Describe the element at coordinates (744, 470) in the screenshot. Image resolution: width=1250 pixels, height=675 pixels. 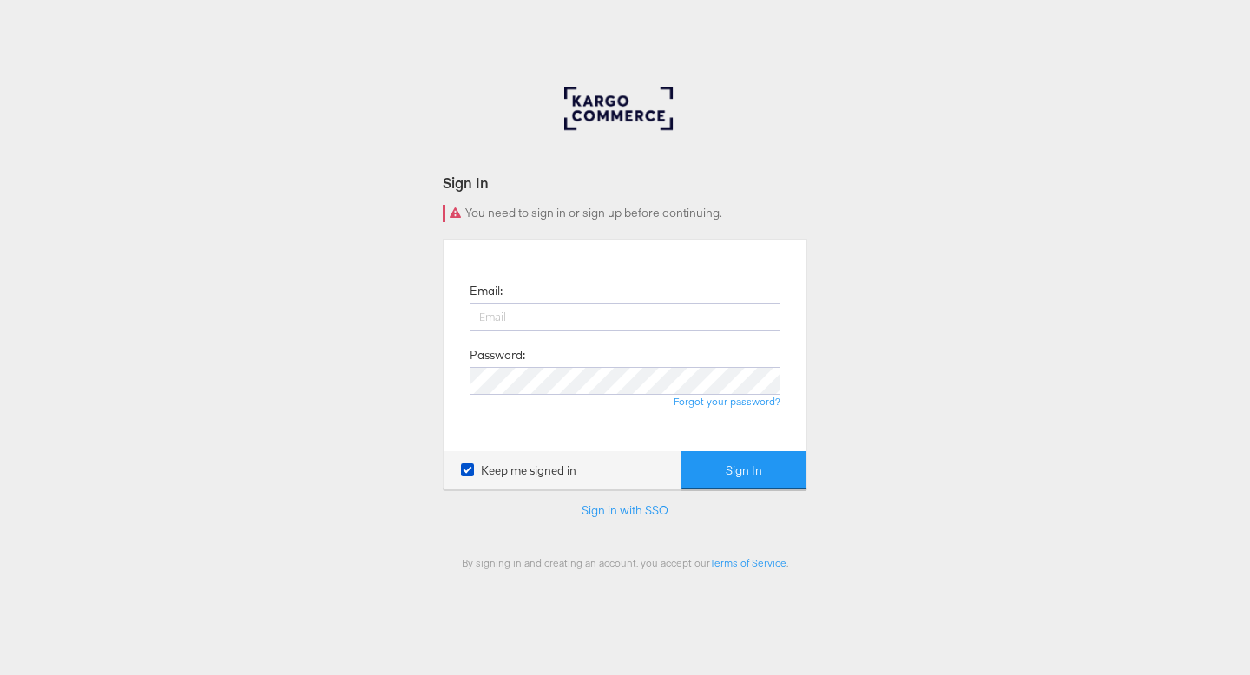
I see `button: Sign In` at that location.